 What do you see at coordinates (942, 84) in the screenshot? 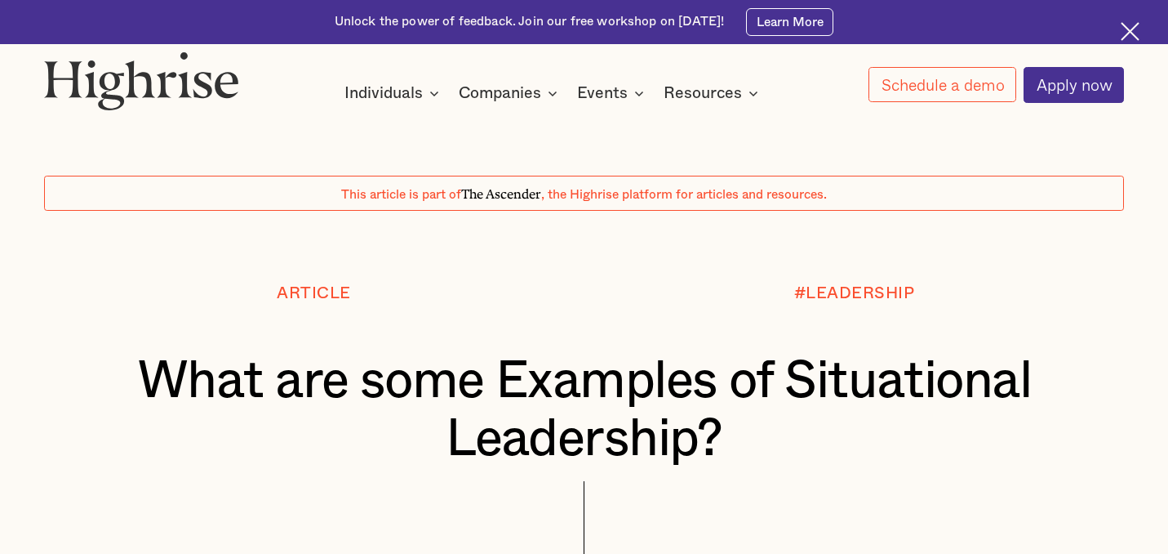
I see `a: Schedule a demo` at bounding box center [942, 84].